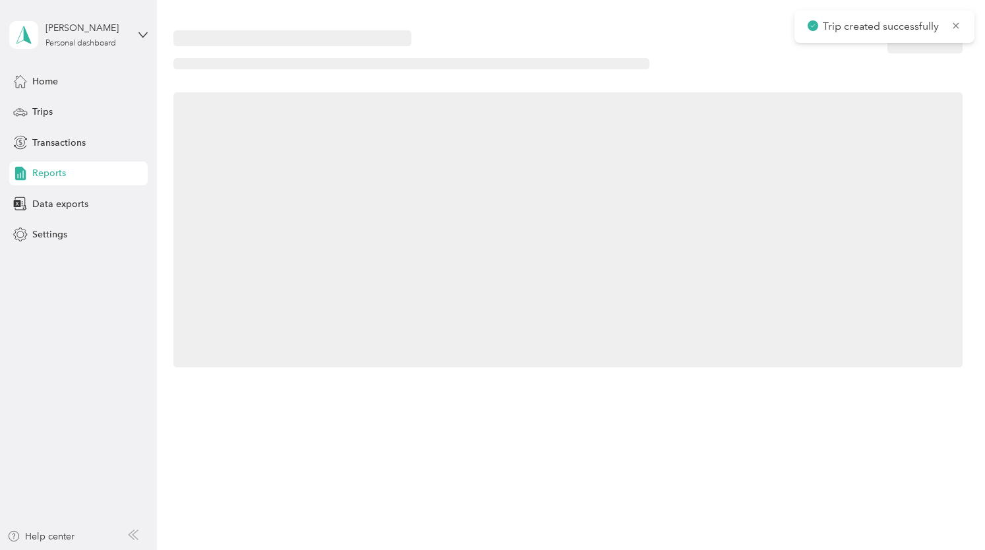 This screenshot has height=550, width=985. Describe the element at coordinates (41, 536) in the screenshot. I see `div: Help center` at that location.